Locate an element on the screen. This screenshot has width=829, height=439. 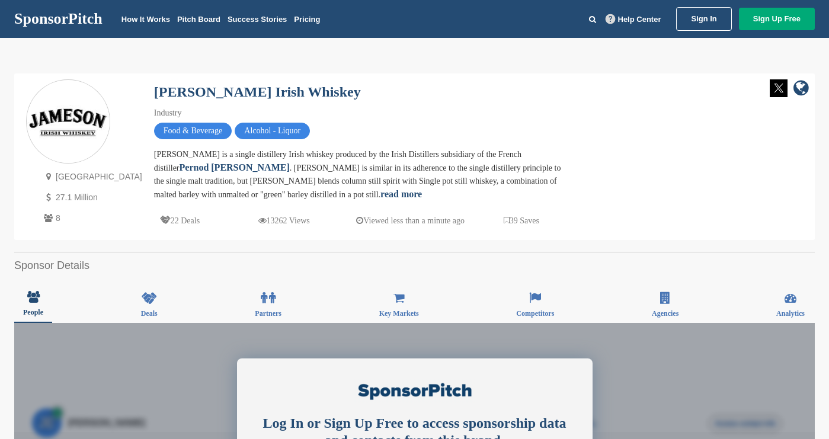
span: Agencies is located at coordinates (665, 314).